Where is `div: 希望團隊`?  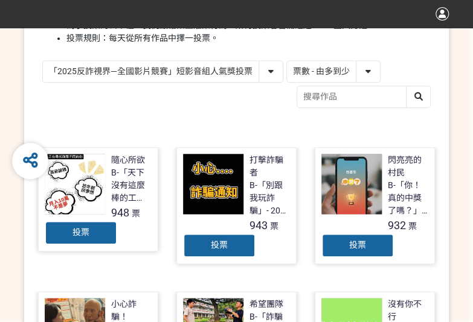 div: 希望團隊 is located at coordinates (266, 304).